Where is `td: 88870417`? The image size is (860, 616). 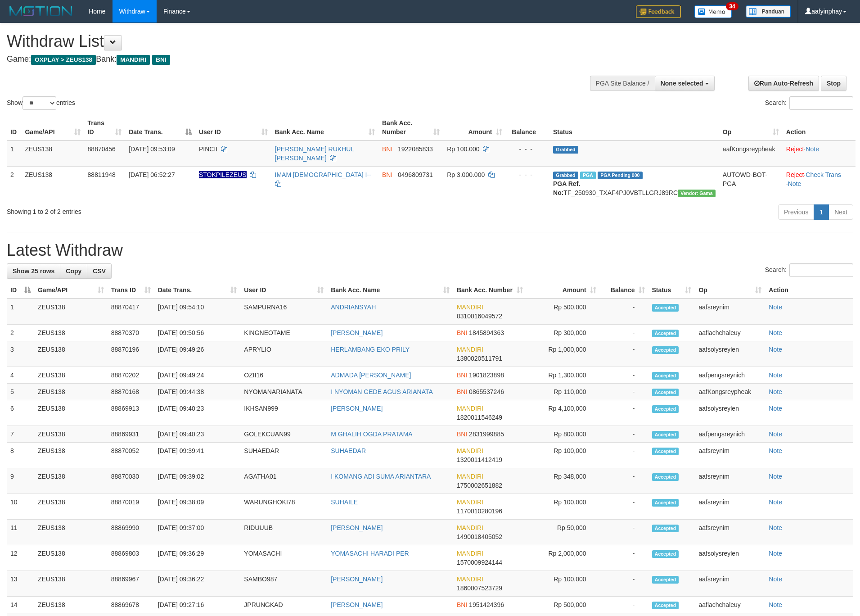
td: 88870417 is located at coordinates (131, 312).